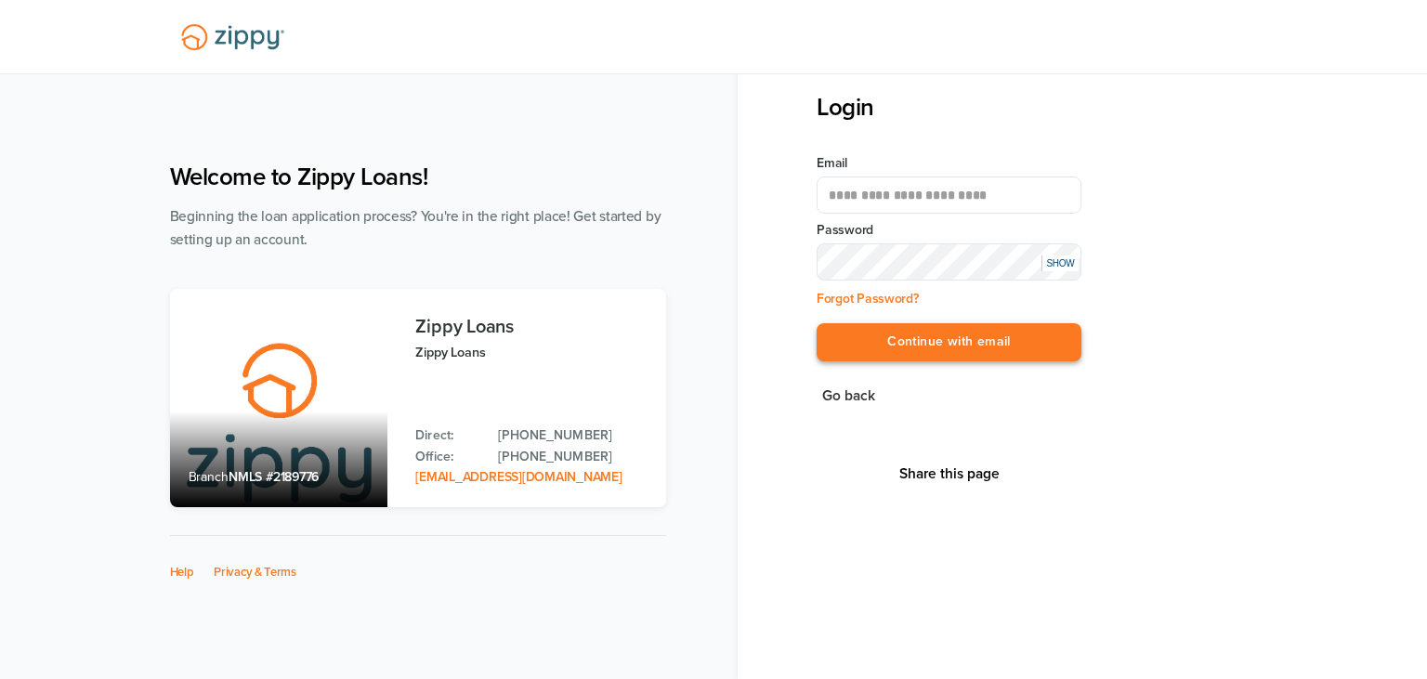 This screenshot has width=1427, height=679. What do you see at coordinates (868, 298) in the screenshot?
I see `a: Forgot Password?` at bounding box center [868, 298].